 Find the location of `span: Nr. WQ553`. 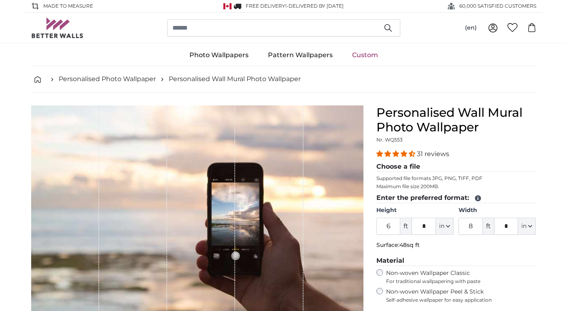

span: Nr. WQ553 is located at coordinates (390, 139).